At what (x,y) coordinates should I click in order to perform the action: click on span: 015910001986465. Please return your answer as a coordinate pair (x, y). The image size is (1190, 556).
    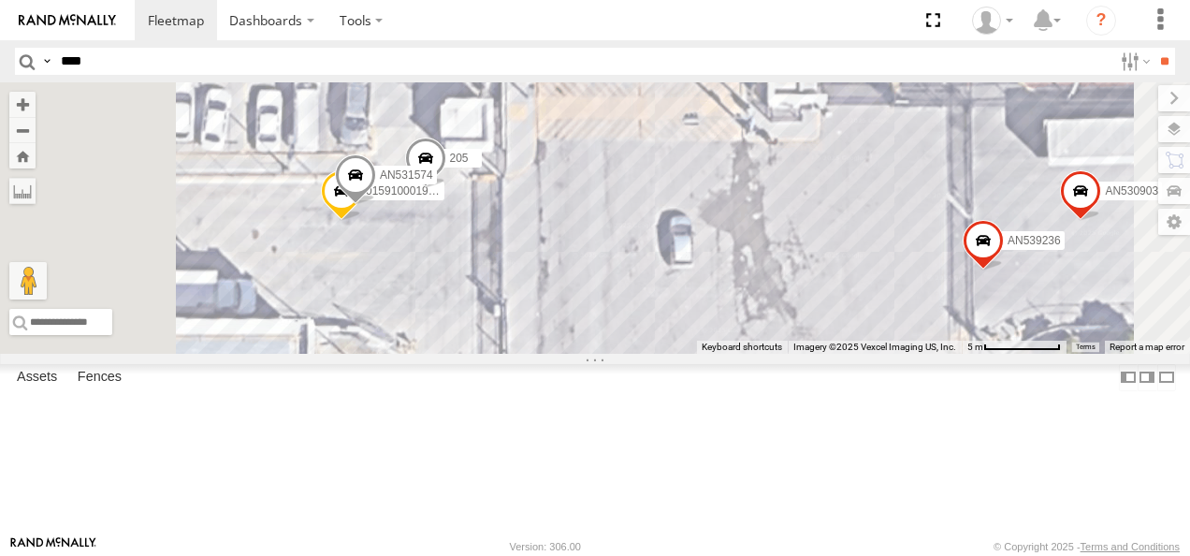
    Looking at the image, I should click on (413, 192).